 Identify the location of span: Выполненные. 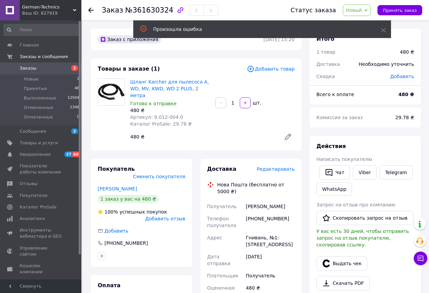
(40, 98).